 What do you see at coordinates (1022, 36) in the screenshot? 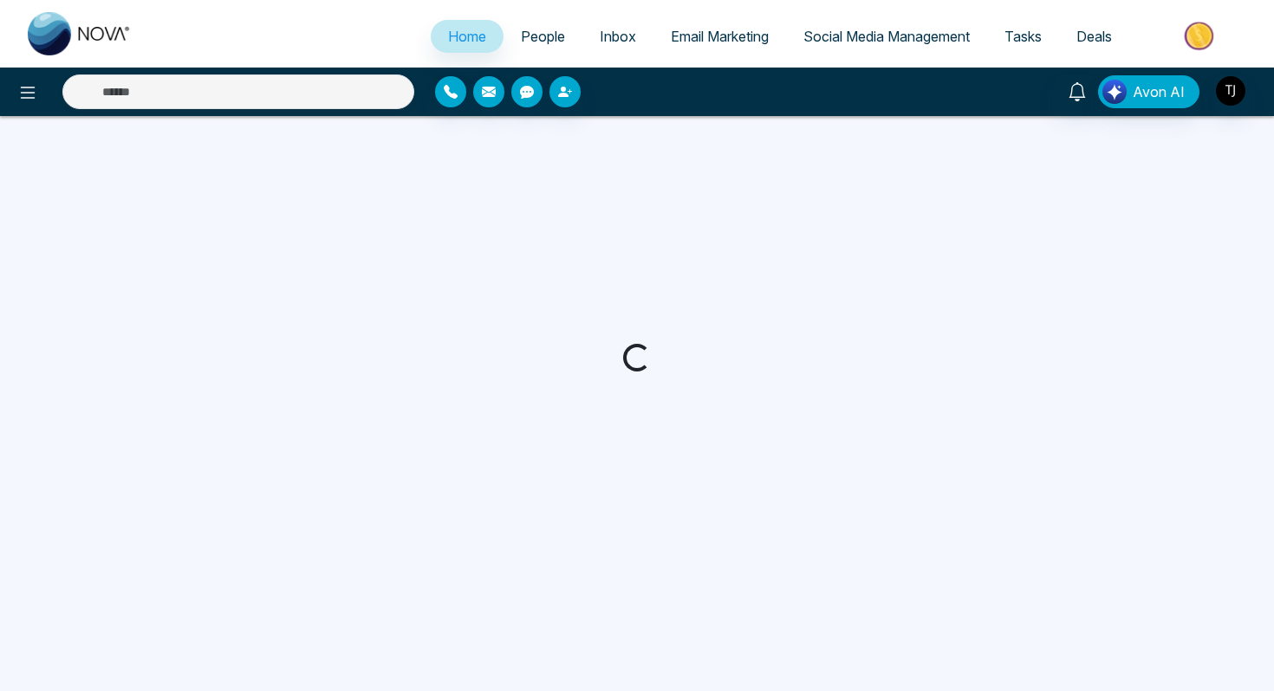
I see `span: Tasks` at bounding box center [1022, 36].